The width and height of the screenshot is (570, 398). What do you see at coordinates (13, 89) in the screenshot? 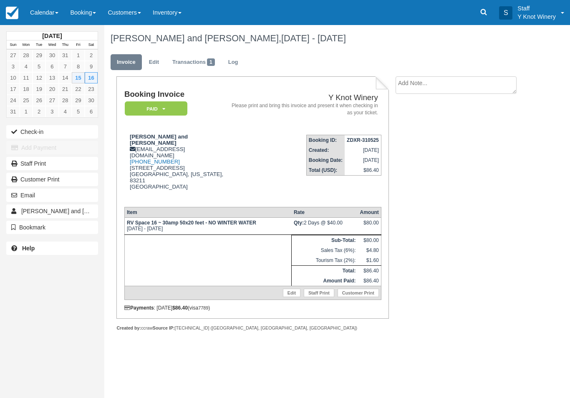
I see `a: 17` at bounding box center [13, 89].